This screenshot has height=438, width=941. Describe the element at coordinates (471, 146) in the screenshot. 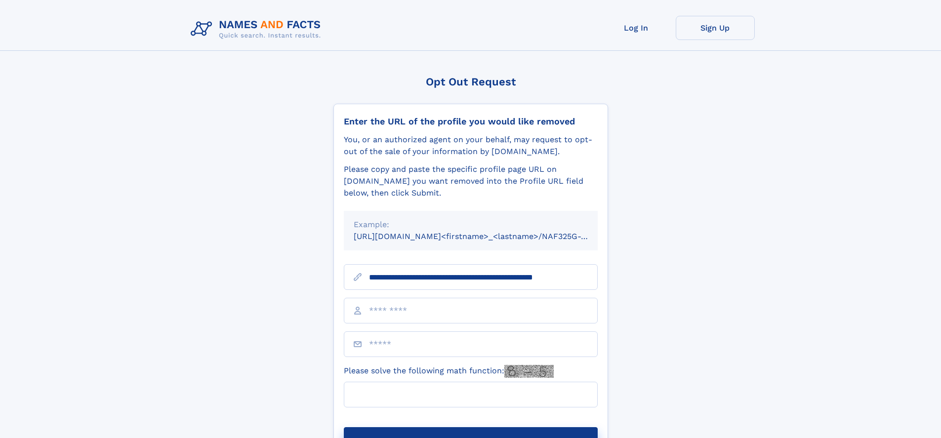

I see `div: You, or an authorized agent on your behalf, may request to opt-out of the sale of your informatio...` at that location.